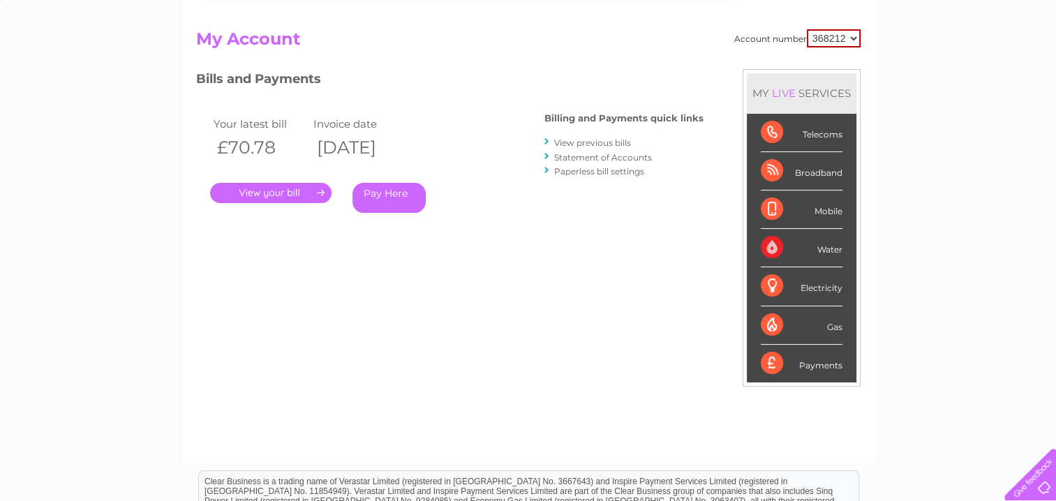 This screenshot has width=1056, height=501. I want to click on img: logo.png, so click(73, 57).